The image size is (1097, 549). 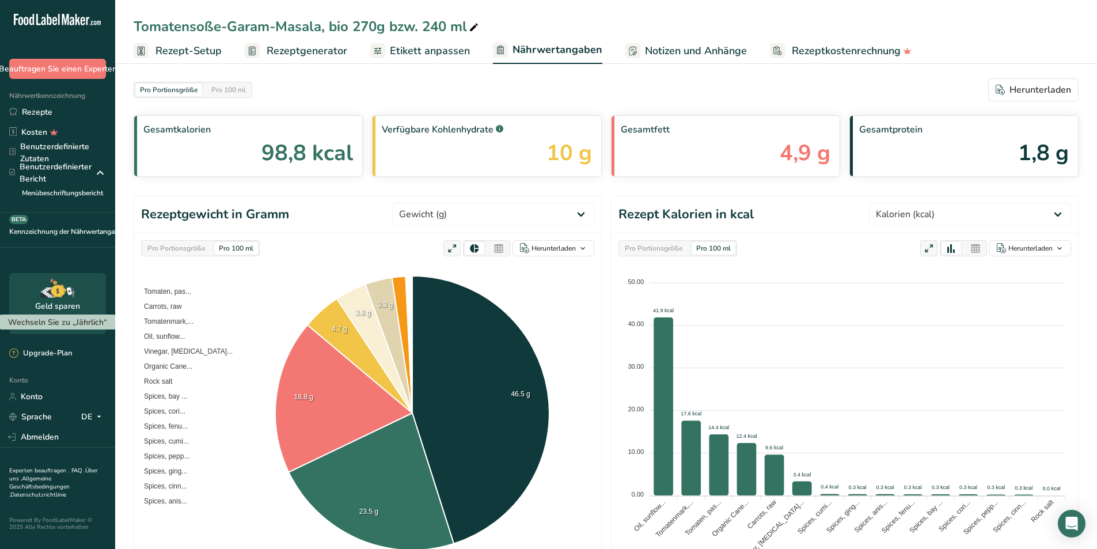 What do you see at coordinates (871, 516) in the screenshot?
I see `tspan: Spices, anis...` at bounding box center [871, 516].